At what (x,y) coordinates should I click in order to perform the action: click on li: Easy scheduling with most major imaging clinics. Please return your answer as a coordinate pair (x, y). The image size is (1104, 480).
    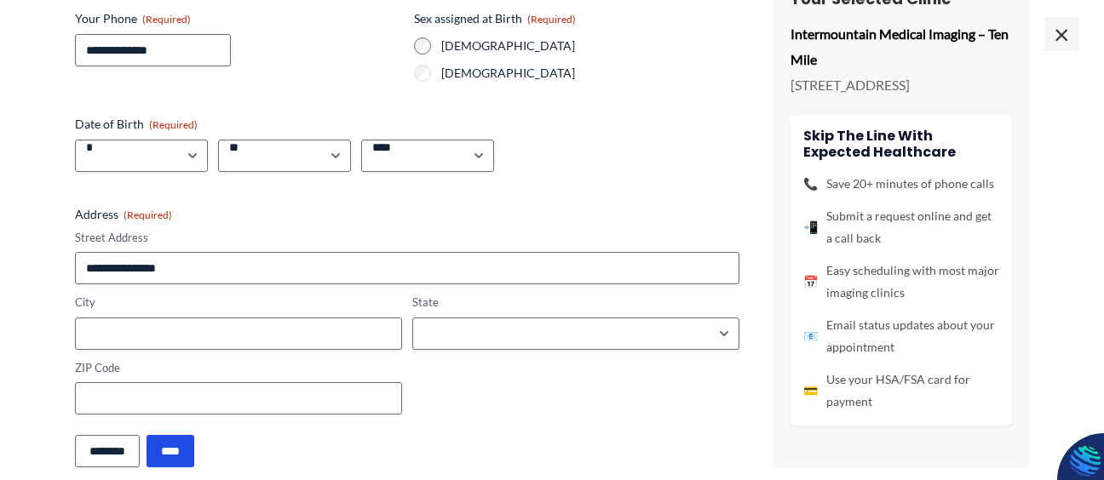
    Looking at the image, I should click on (901, 281).